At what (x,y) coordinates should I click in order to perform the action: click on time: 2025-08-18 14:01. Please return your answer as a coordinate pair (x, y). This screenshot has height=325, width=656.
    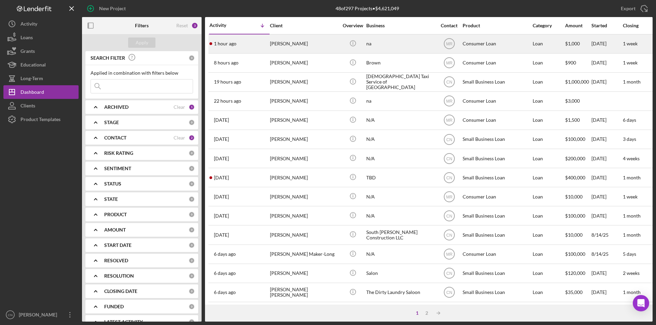
    Looking at the image, I should click on (221, 139).